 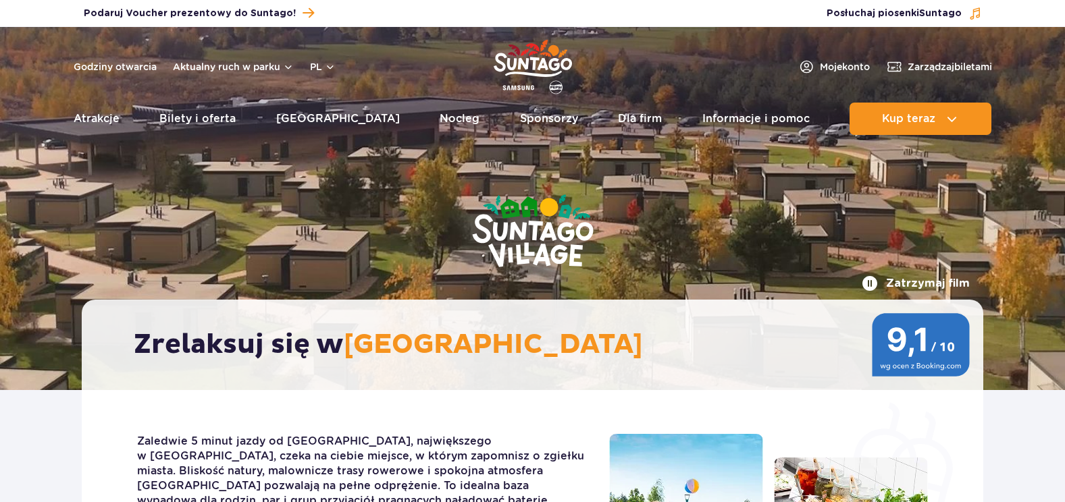 What do you see at coordinates (639, 119) in the screenshot?
I see `a: Dla firm` at bounding box center [639, 119].